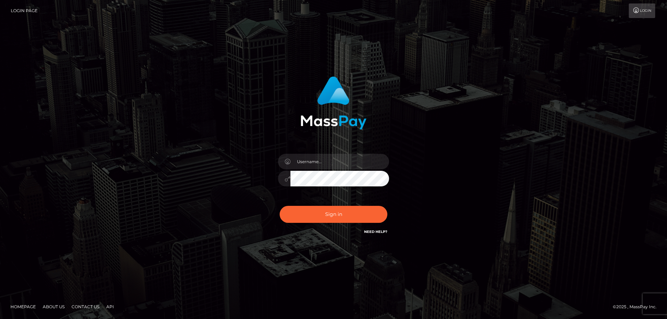 This screenshot has height=319, width=667. I want to click on a: Login Page, so click(24, 11).